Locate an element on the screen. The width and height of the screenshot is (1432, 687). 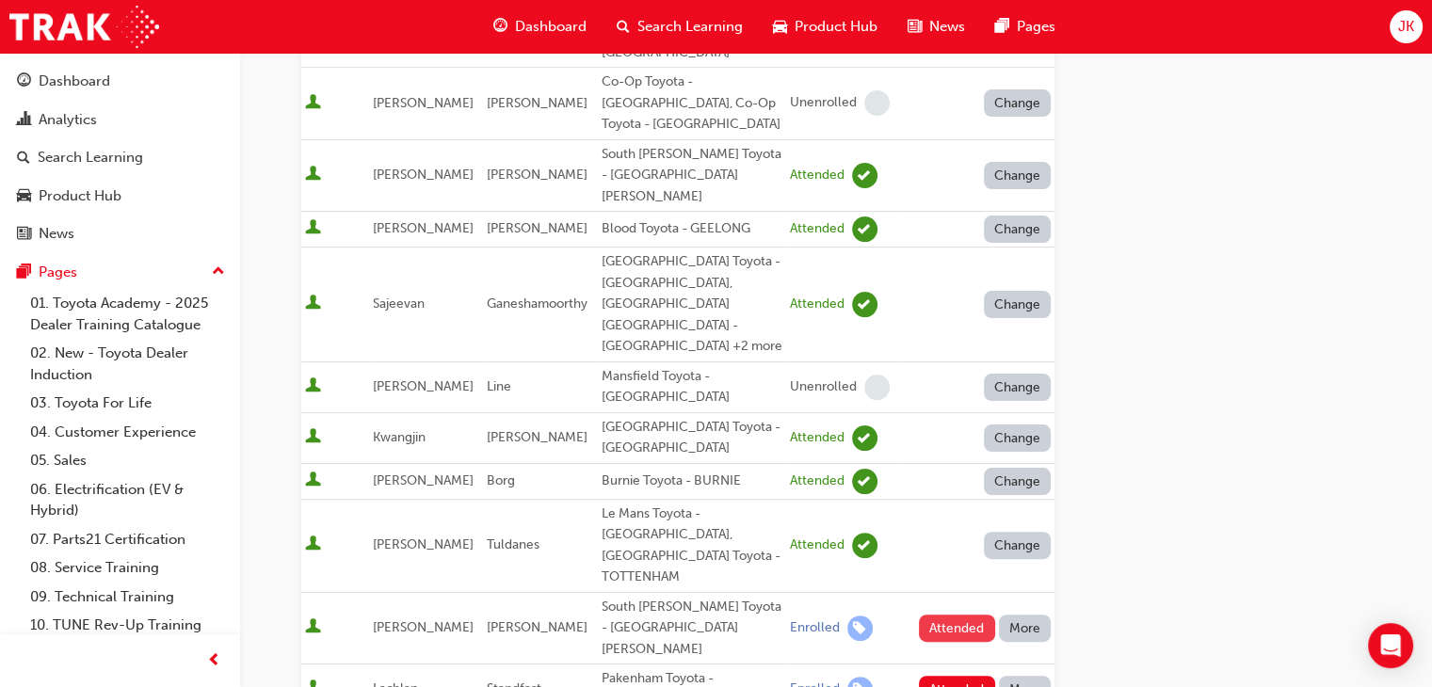
a: 05. Sales is located at coordinates (127, 460).